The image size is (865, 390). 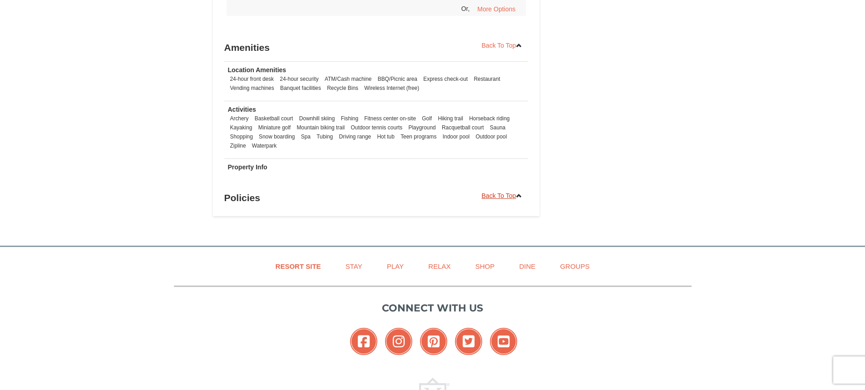 I want to click on li: Vending machines, so click(x=252, y=88).